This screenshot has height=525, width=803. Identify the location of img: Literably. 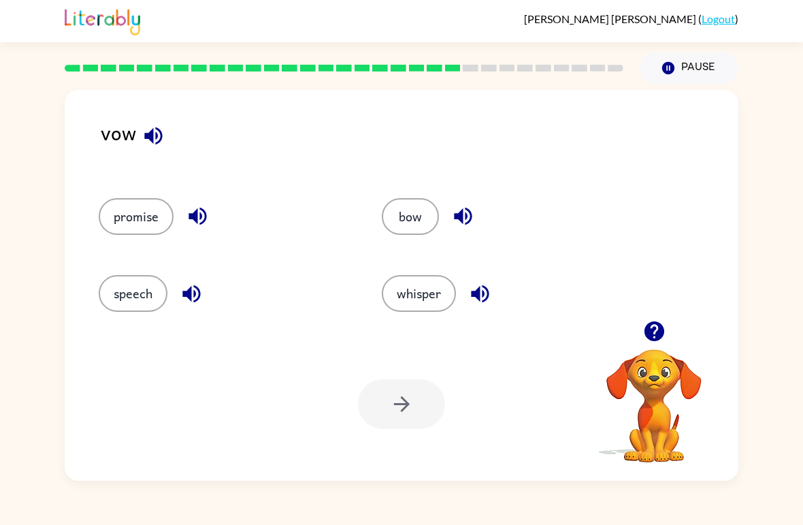
(102, 20).